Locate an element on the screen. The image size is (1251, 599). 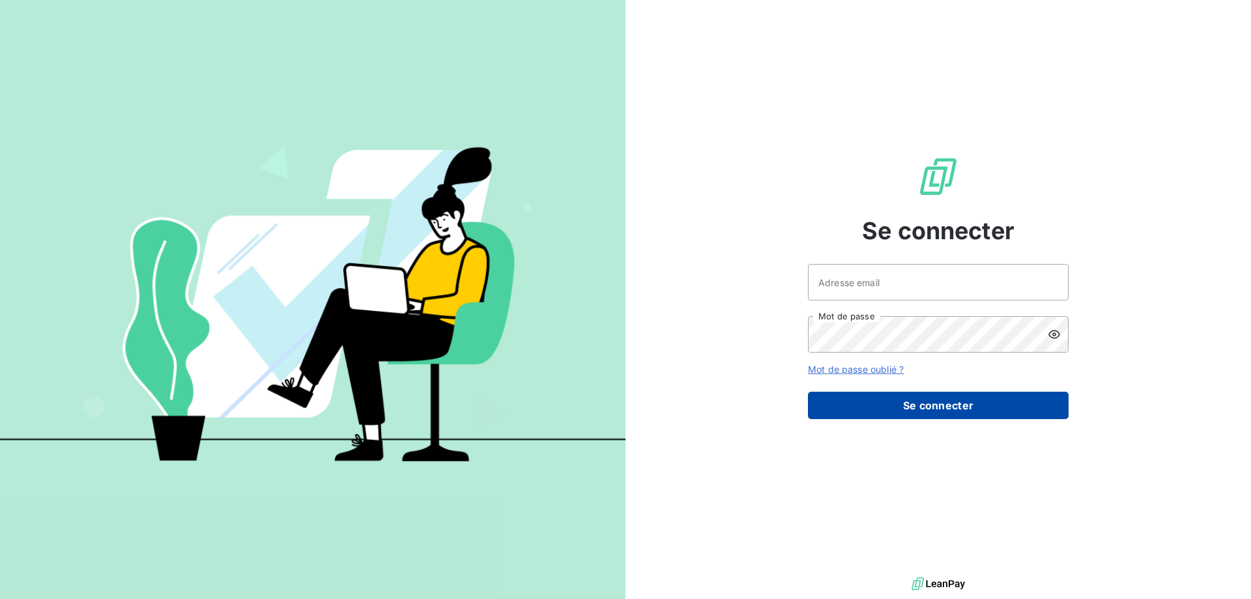
span: Se connecter is located at coordinates (939, 231).